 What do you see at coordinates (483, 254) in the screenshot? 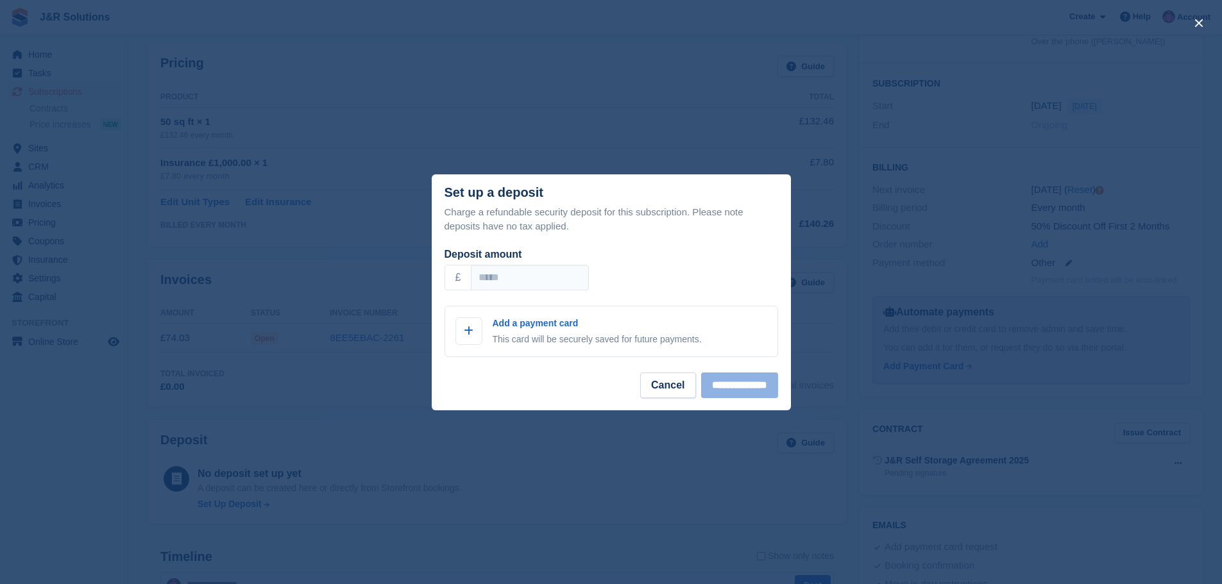
I see `label: Deposit amount` at bounding box center [483, 254].